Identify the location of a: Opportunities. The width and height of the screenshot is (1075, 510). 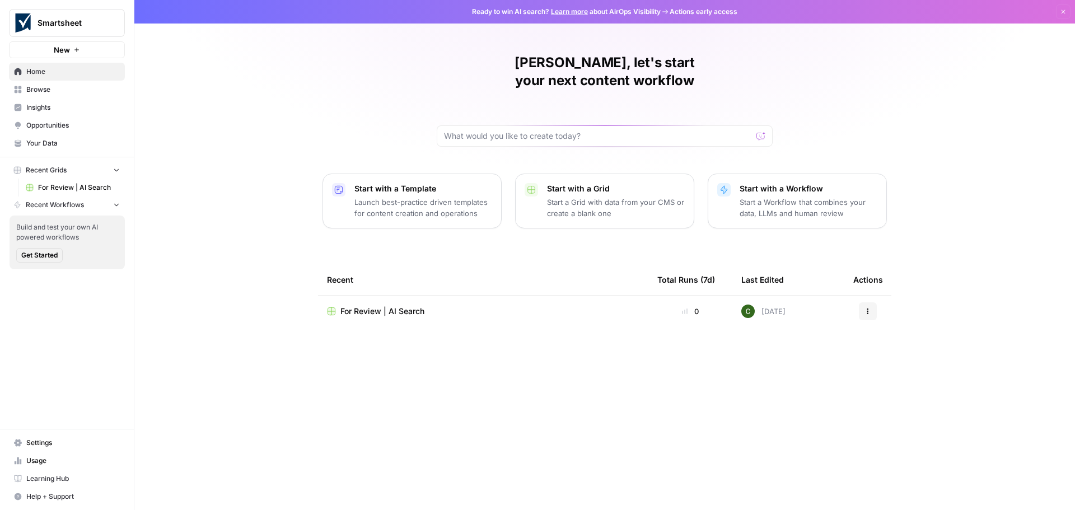
(67, 125).